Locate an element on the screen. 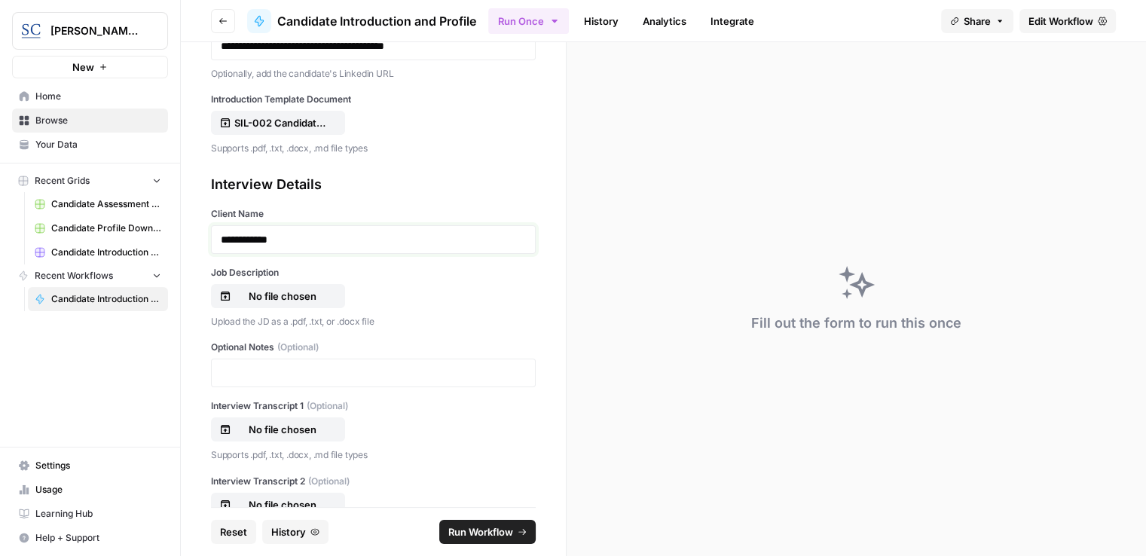 Image resolution: width=1146 pixels, height=556 pixels. button: Recent Workflows is located at coordinates (90, 276).